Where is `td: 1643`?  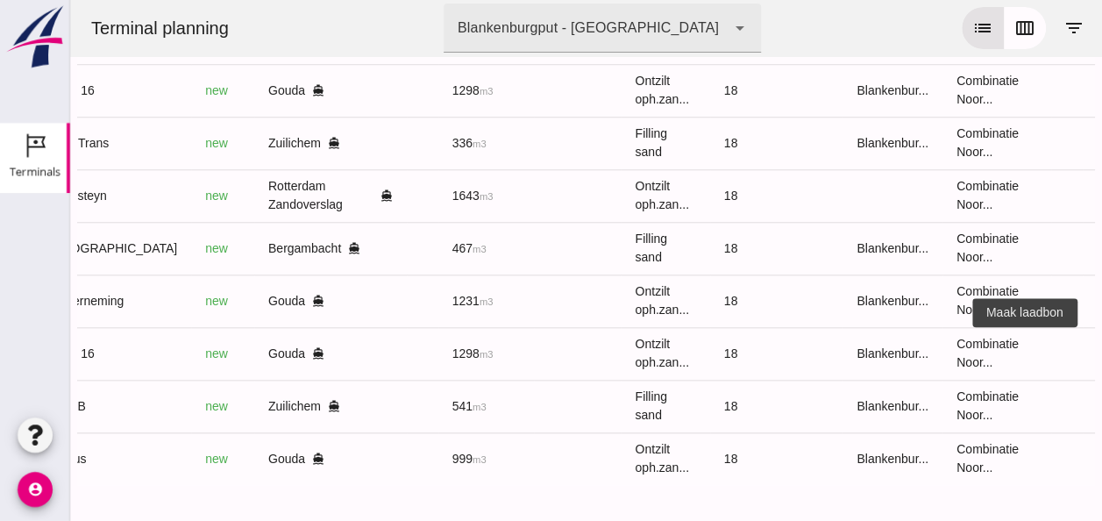
td: 1643 is located at coordinates (417, 196).